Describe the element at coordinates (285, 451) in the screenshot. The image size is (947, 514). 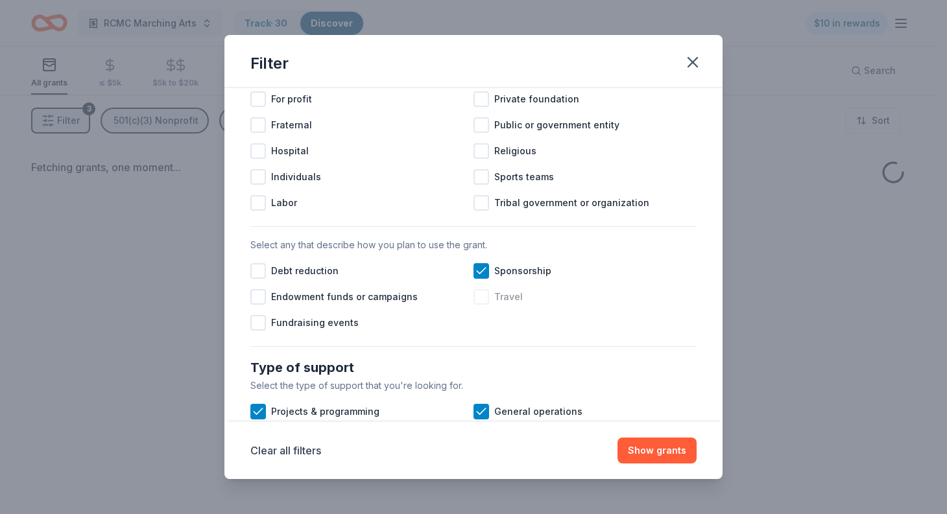
I see `button: Clear all filters` at that location.